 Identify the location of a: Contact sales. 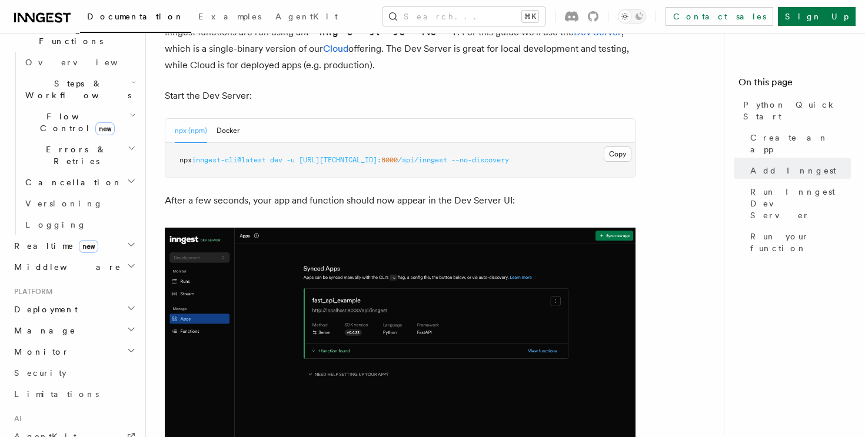
(719, 16).